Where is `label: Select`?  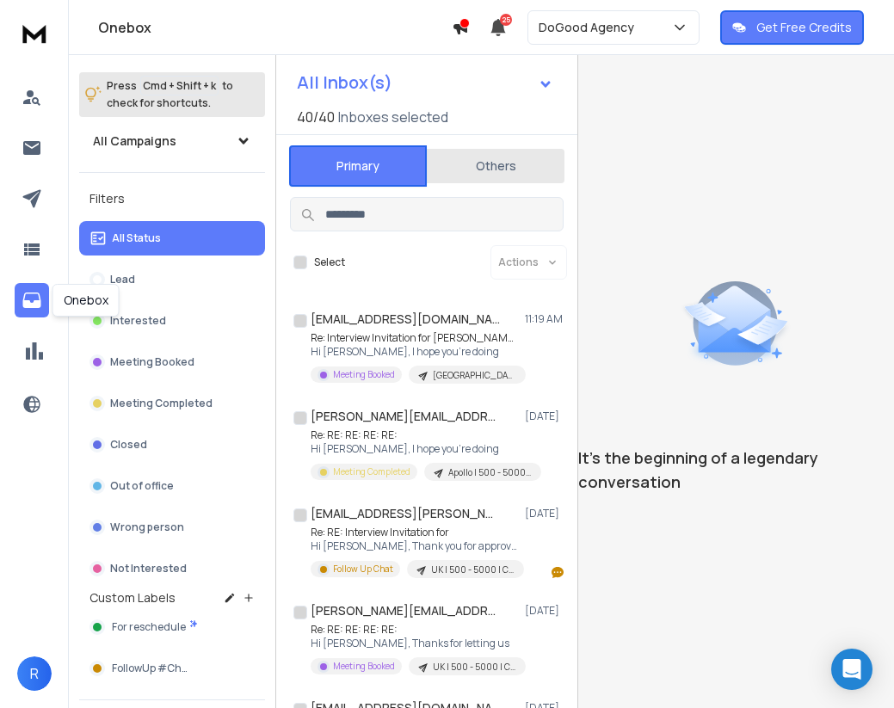 label: Select is located at coordinates (330, 262).